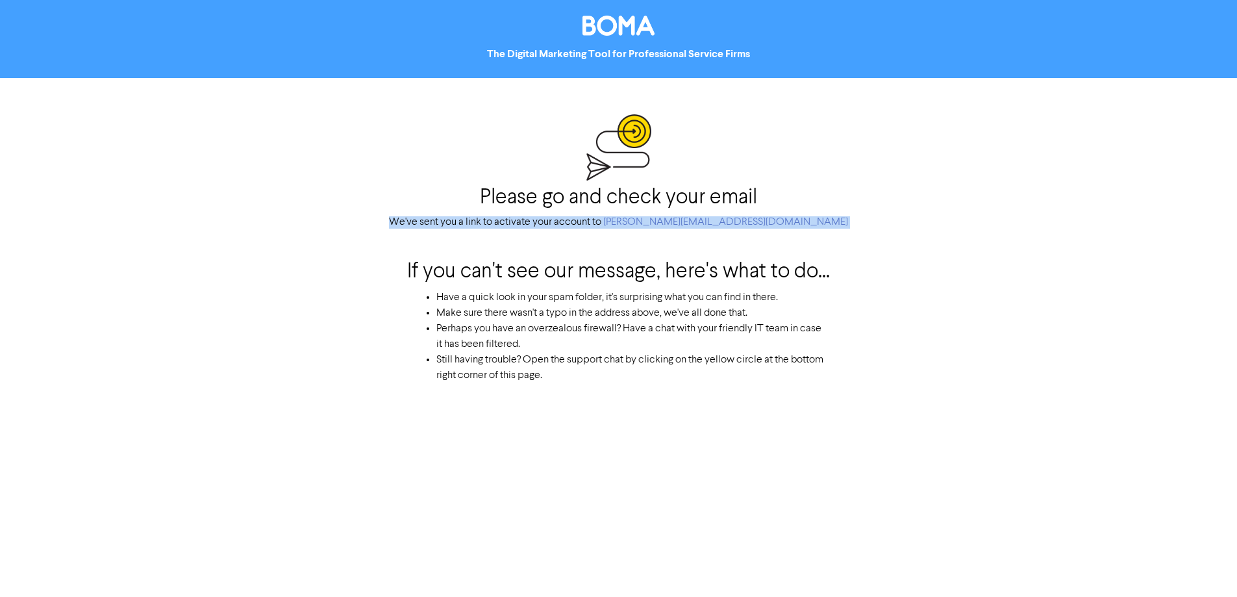 This screenshot has width=1237, height=597. Describe the element at coordinates (619, 222) in the screenshot. I see `h6: We've sent you a link to activate your account to` at that location.